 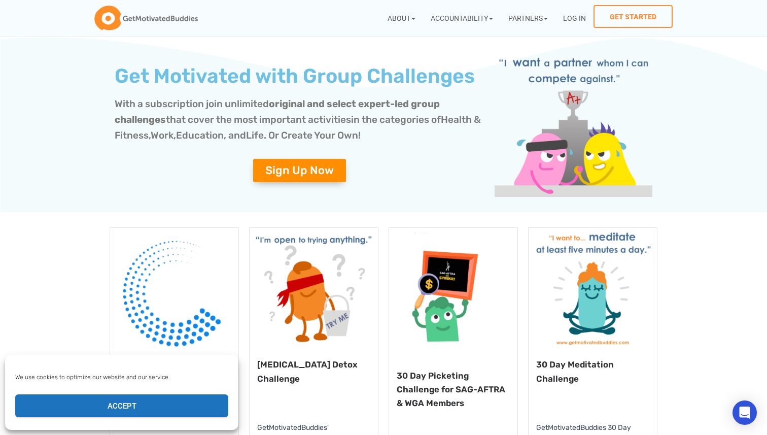 I want to click on a: Log In, so click(x=574, y=18).